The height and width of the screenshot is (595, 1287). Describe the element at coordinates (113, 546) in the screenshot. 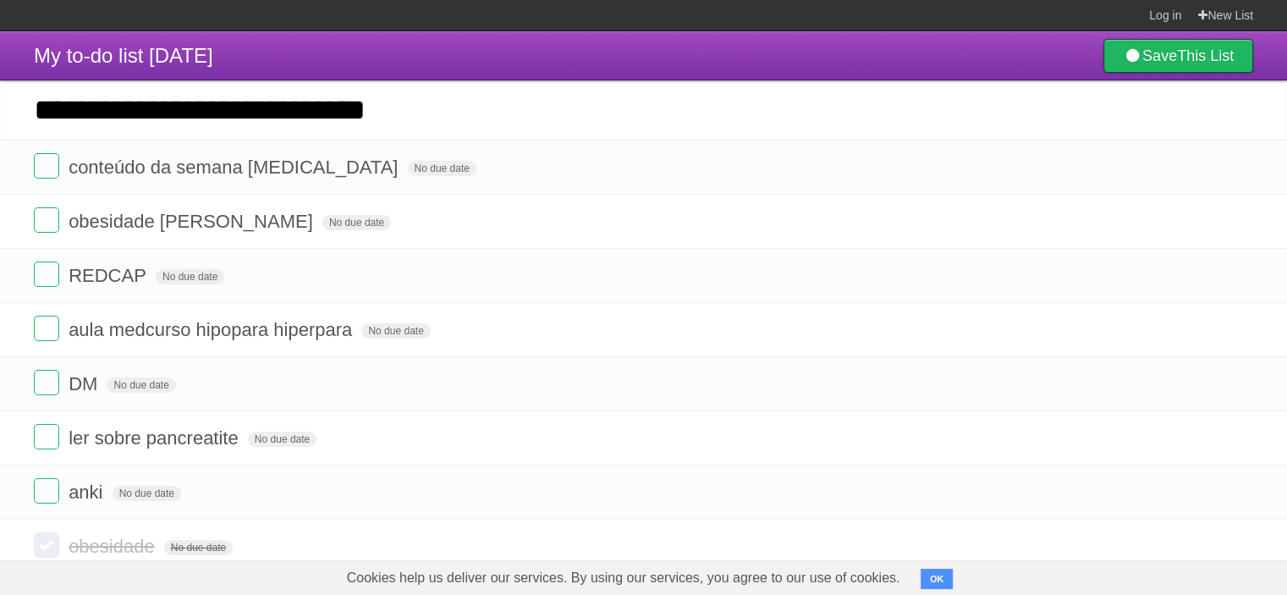

I see `span: obesidade` at that location.